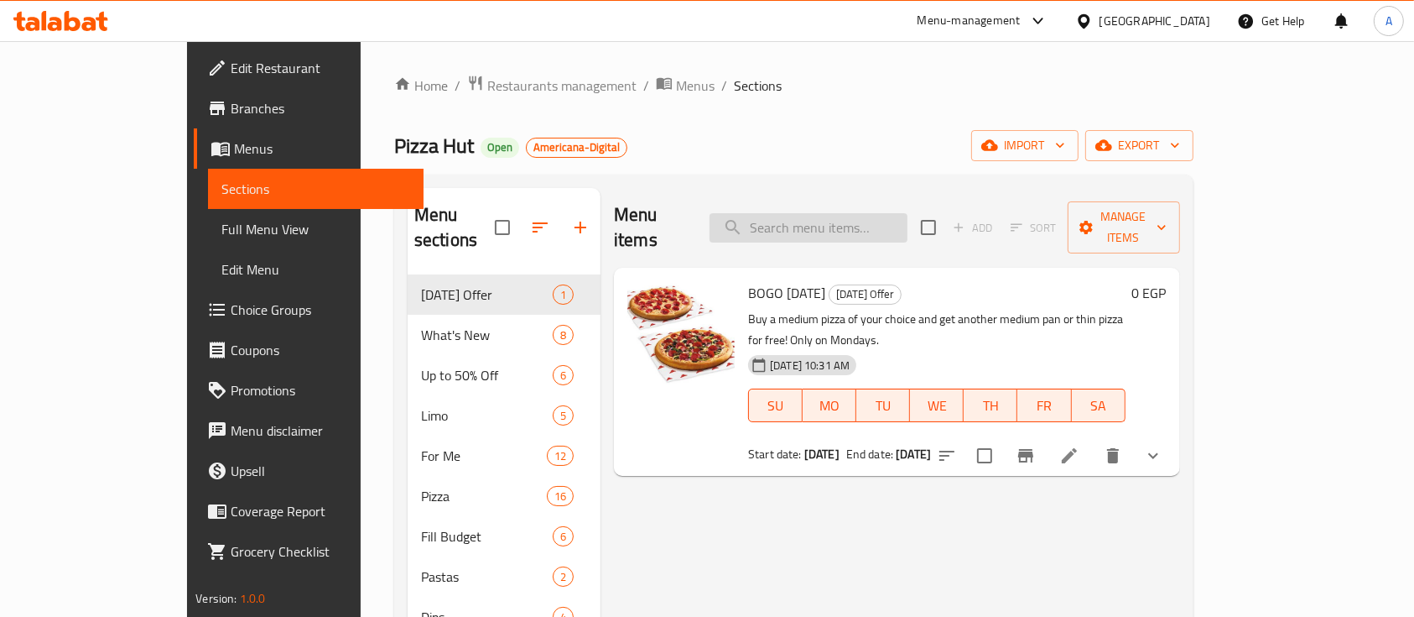 The height and width of the screenshot is (617, 1414). I want to click on span: Sort sections, so click(540, 227).